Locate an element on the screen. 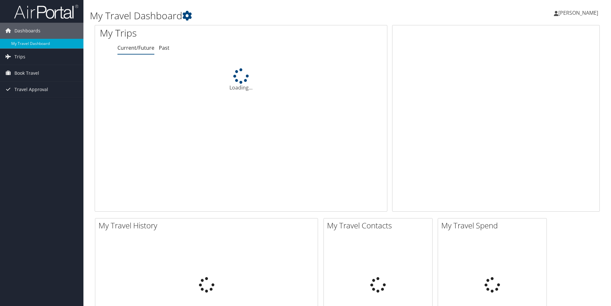 The width and height of the screenshot is (611, 306). span: Trips is located at coordinates (20, 57).